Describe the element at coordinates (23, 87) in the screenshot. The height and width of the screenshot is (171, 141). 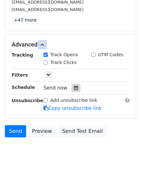
I see `strong: Schedule` at that location.